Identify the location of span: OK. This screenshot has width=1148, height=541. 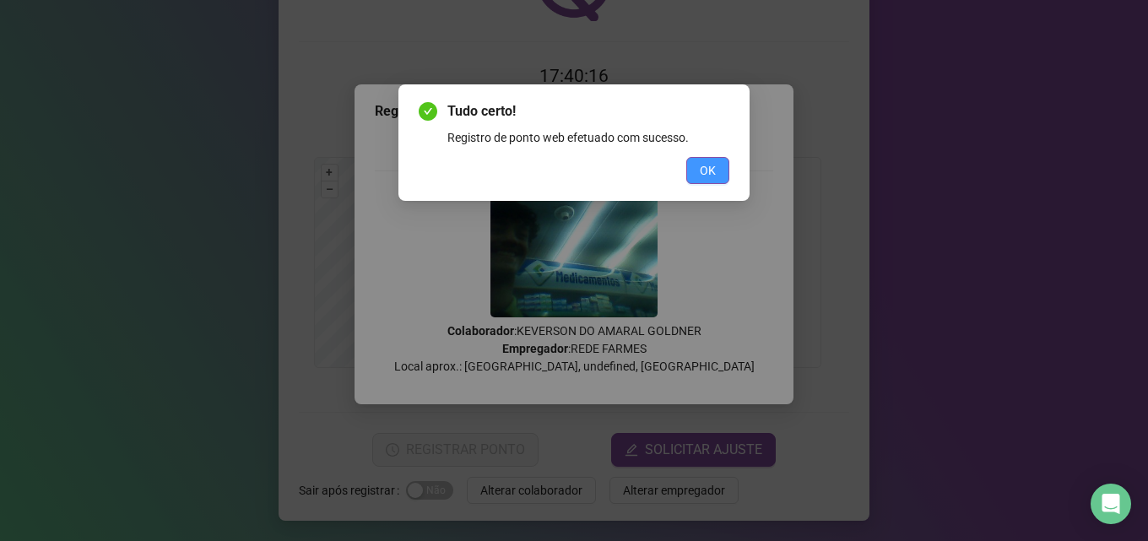
(708, 171).